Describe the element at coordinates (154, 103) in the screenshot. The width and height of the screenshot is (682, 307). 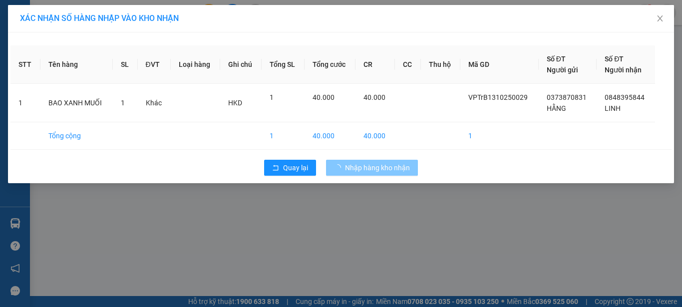
I see `td: Khác` at that location.